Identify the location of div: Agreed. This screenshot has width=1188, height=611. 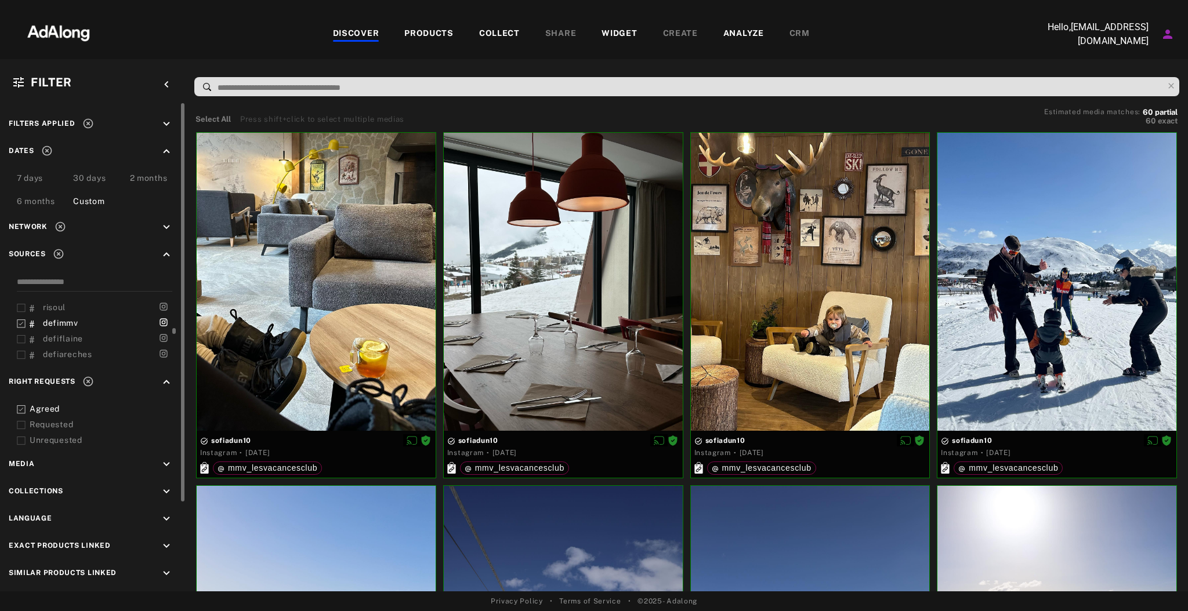
(103, 409).